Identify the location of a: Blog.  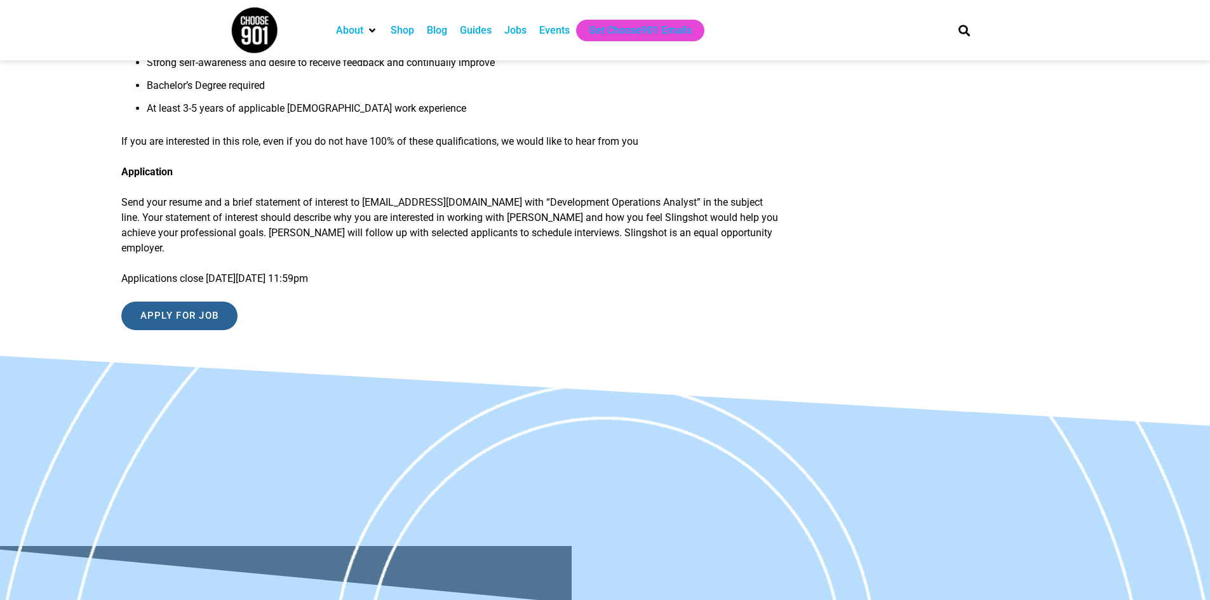
(437, 30).